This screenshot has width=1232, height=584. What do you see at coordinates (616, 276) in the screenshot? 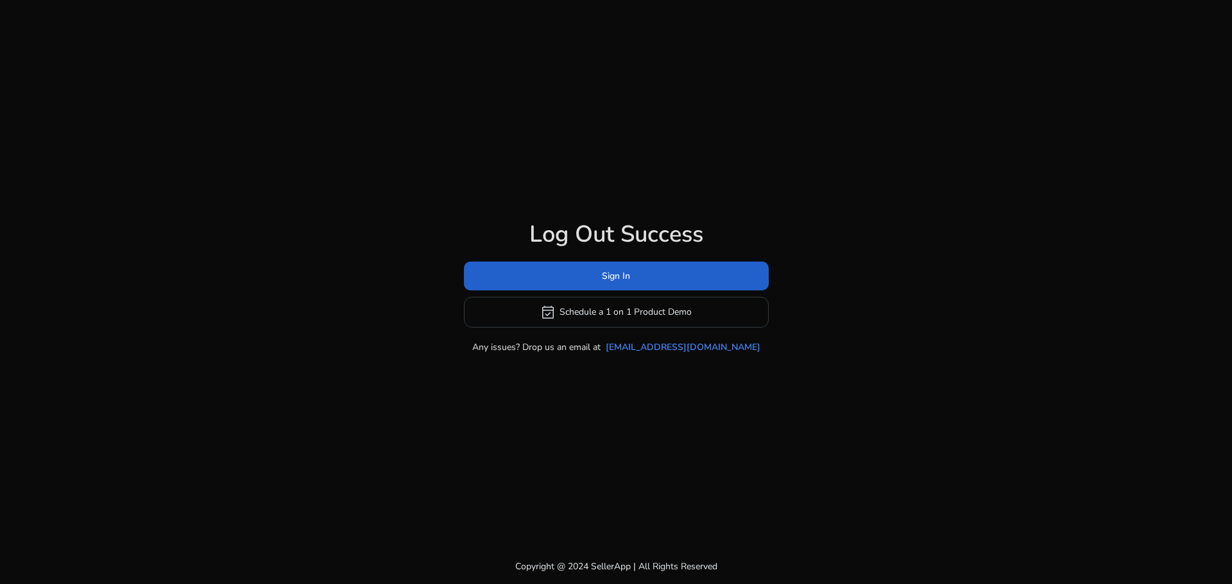
I see `button: Sign In` at bounding box center [616, 276].